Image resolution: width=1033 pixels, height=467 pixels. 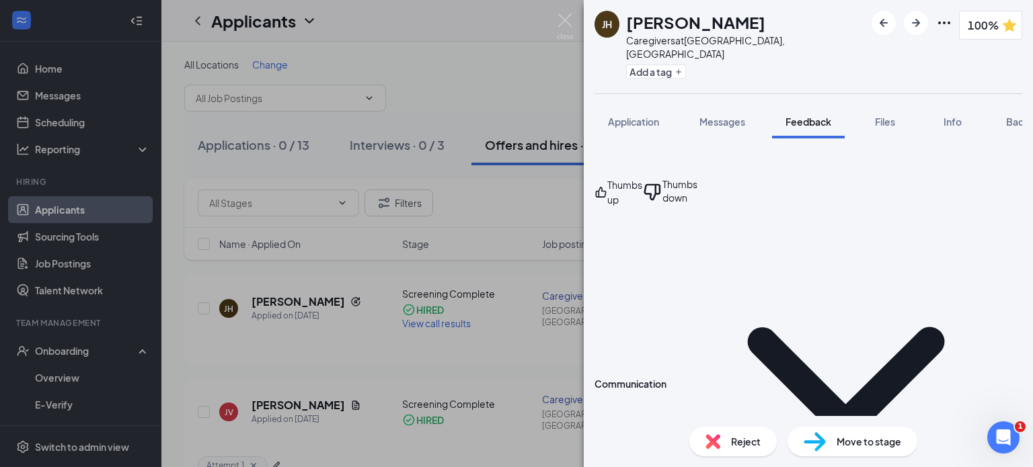 What do you see at coordinates (655, 71) in the screenshot?
I see `button: PlusAdd a tag` at bounding box center [655, 71].